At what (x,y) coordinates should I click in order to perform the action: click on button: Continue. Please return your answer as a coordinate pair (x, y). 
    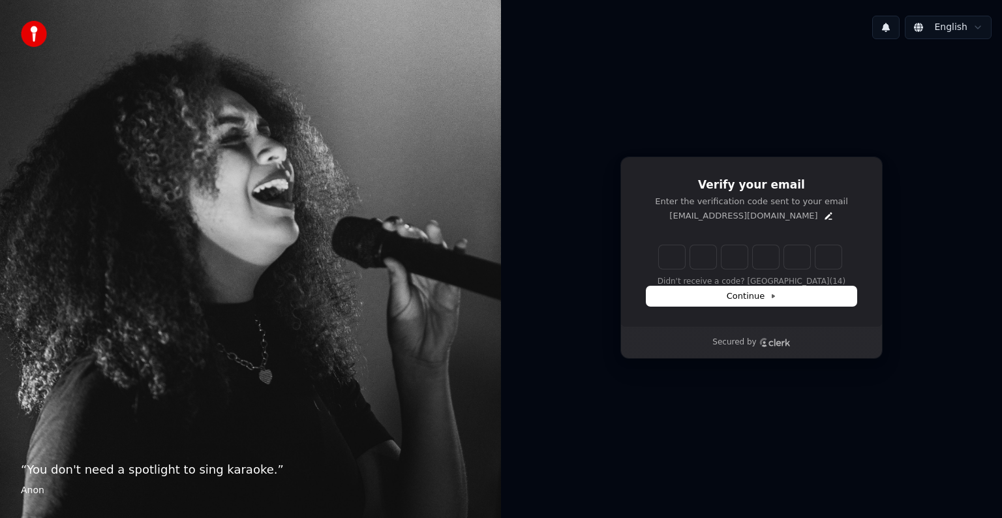
    Looking at the image, I should click on (752, 296).